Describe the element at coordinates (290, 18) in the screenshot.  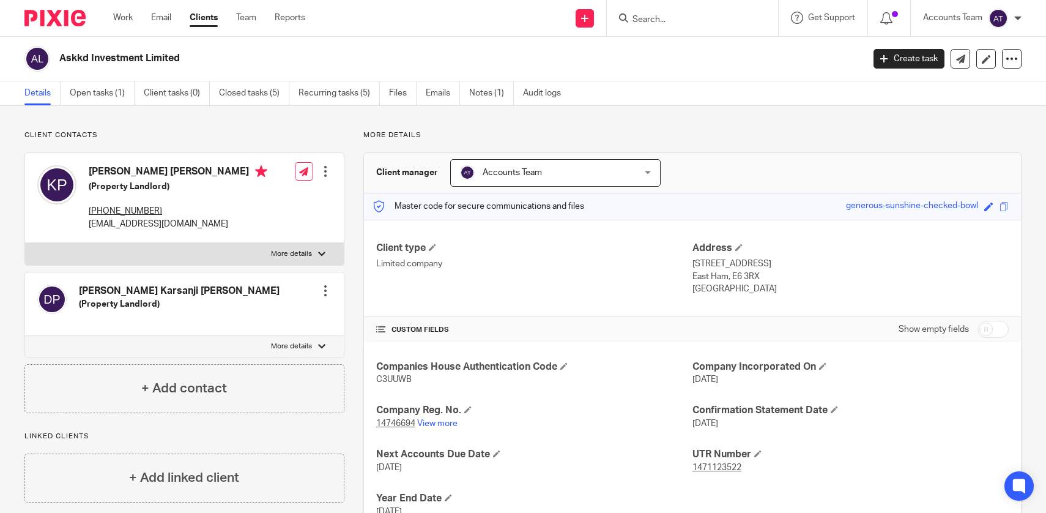
I see `a: Reports` at that location.